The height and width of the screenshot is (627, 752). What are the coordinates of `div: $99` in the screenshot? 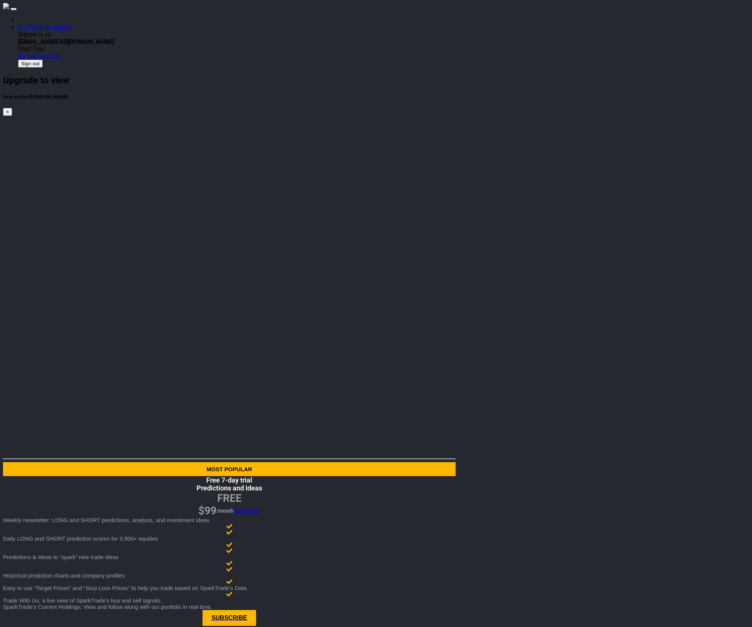 It's located at (208, 510).